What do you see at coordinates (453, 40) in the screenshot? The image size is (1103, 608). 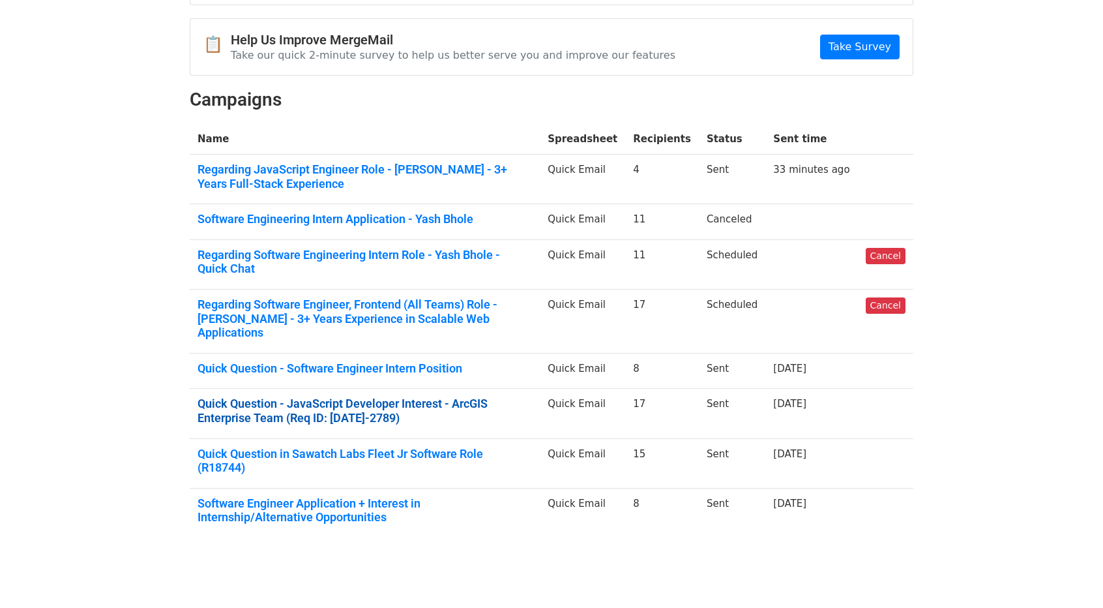 I see `h4: Help Us Improve MergeMail` at bounding box center [453, 40].